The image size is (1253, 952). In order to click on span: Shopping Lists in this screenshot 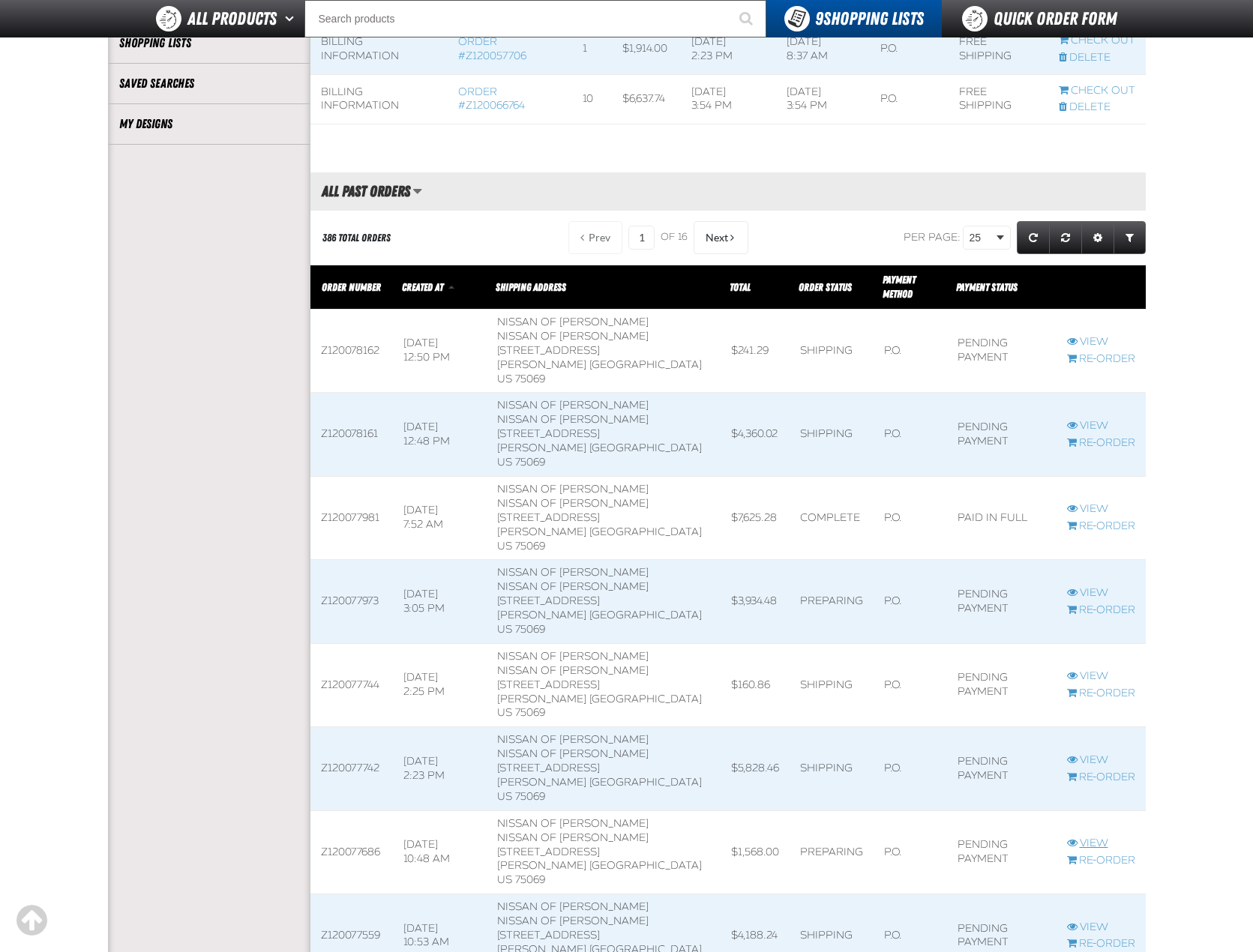, I will do `click(869, 19)`.